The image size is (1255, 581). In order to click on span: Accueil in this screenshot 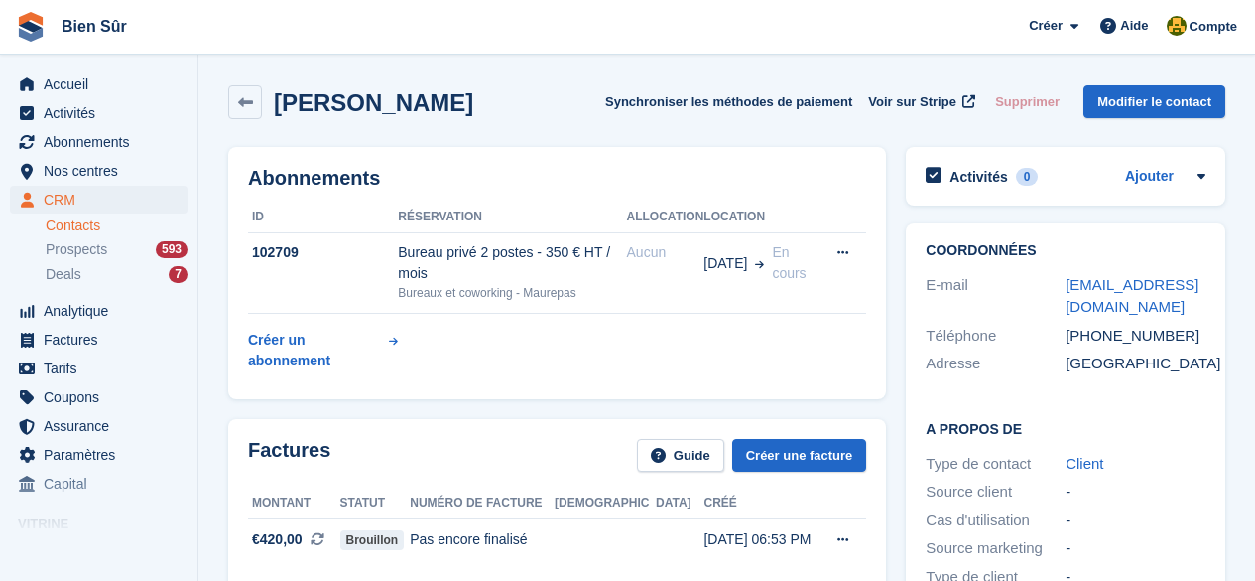, I will do `click(103, 84)`.